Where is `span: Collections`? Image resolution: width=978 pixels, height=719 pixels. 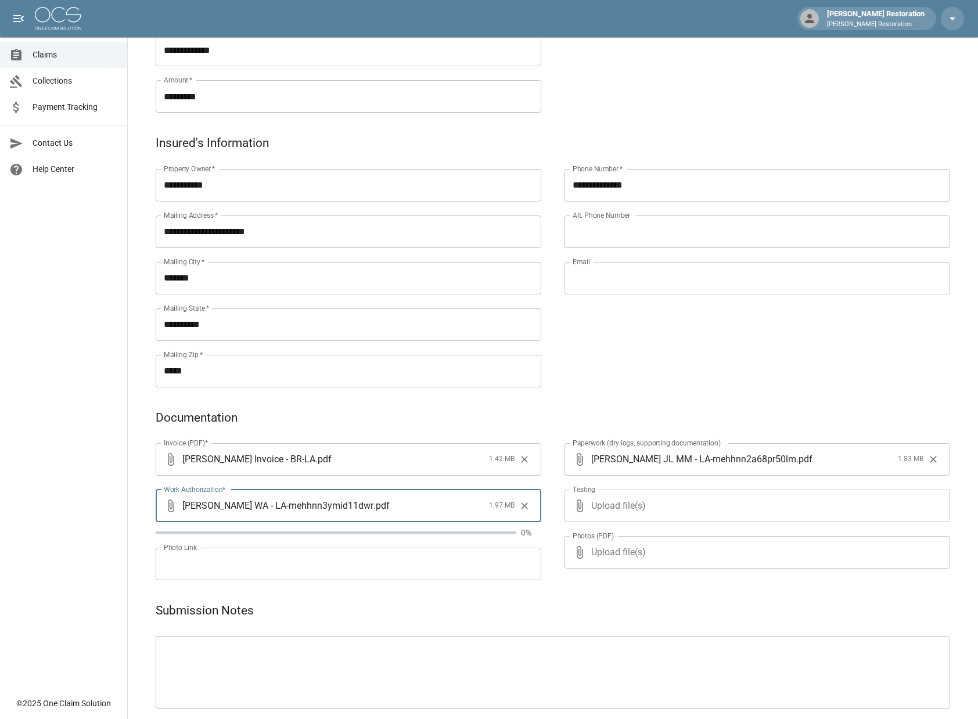
span: Collections is located at coordinates (75, 81).